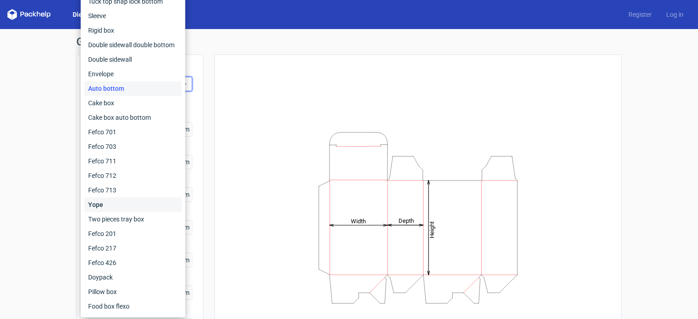 The height and width of the screenshot is (319, 698). Describe the element at coordinates (133, 103) in the screenshot. I see `div: Cake box` at that location.